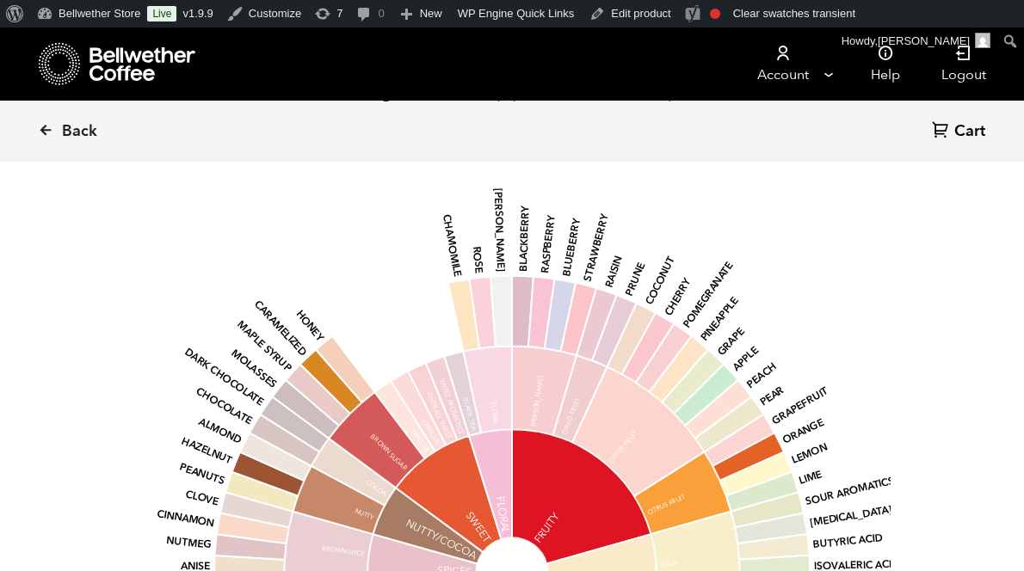 This screenshot has height=571, width=1024. What do you see at coordinates (885, 64) in the screenshot?
I see `a: Help` at bounding box center [885, 64].